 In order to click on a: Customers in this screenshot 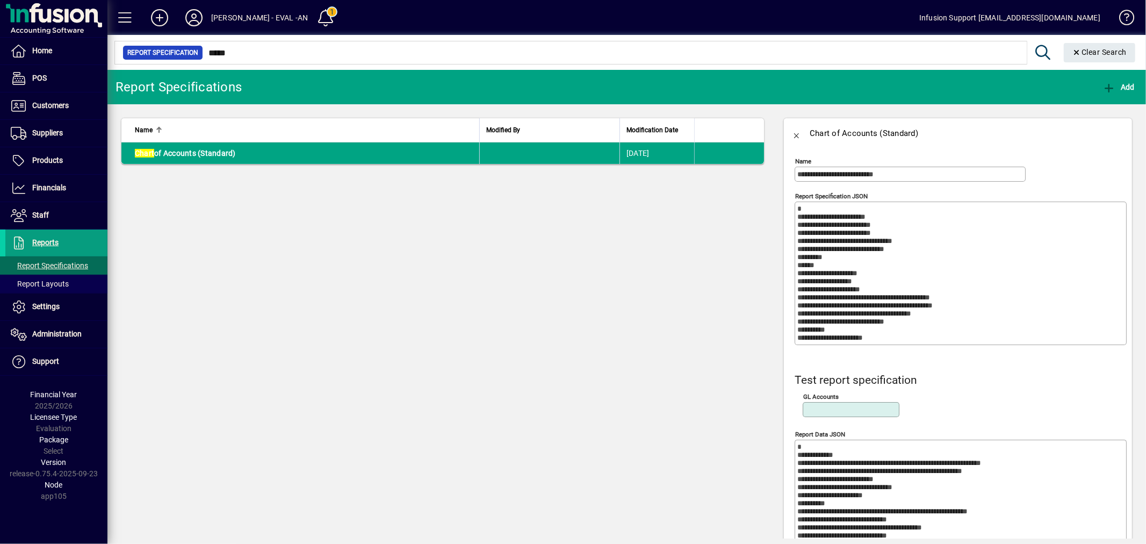, I will do `click(56, 106)`.